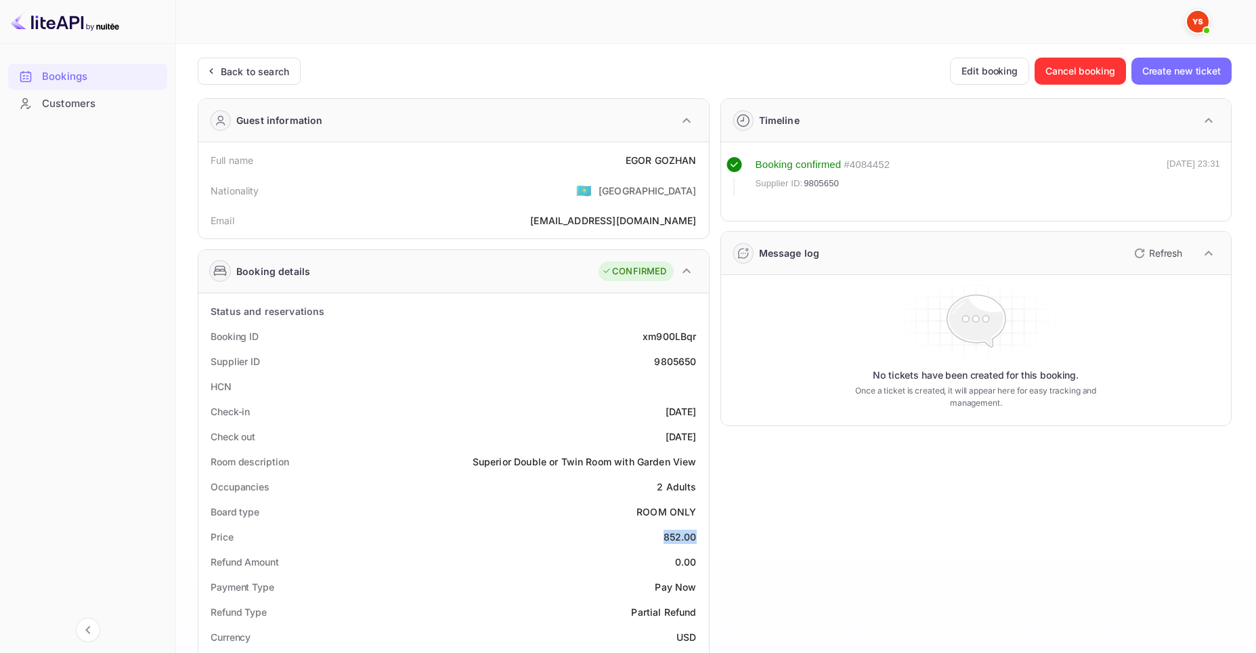 The image size is (1256, 653). I want to click on ya-tr-span: Payment Type, so click(242, 586).